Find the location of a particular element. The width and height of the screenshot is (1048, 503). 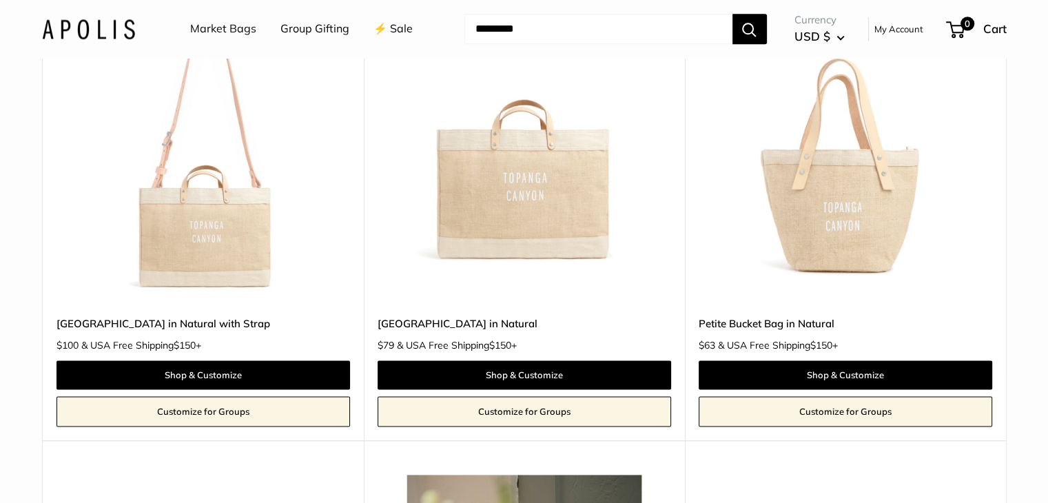

button: Search is located at coordinates (750, 29).